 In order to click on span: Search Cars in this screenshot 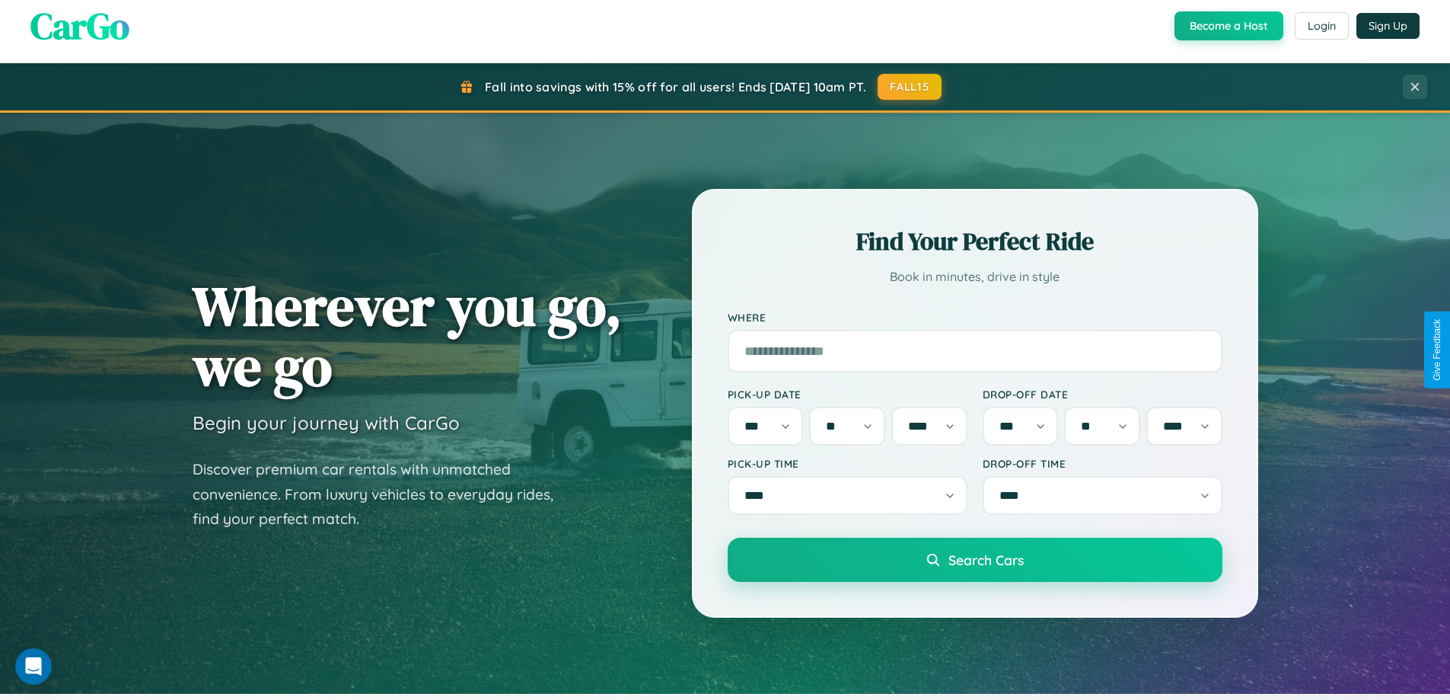, I will do `click(986, 560)`.